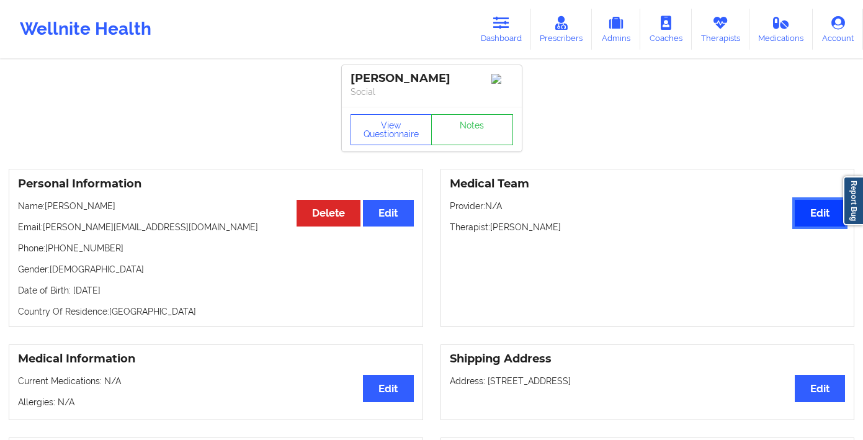 Image resolution: width=863 pixels, height=440 pixels. I want to click on a: Prescribers, so click(562, 29).